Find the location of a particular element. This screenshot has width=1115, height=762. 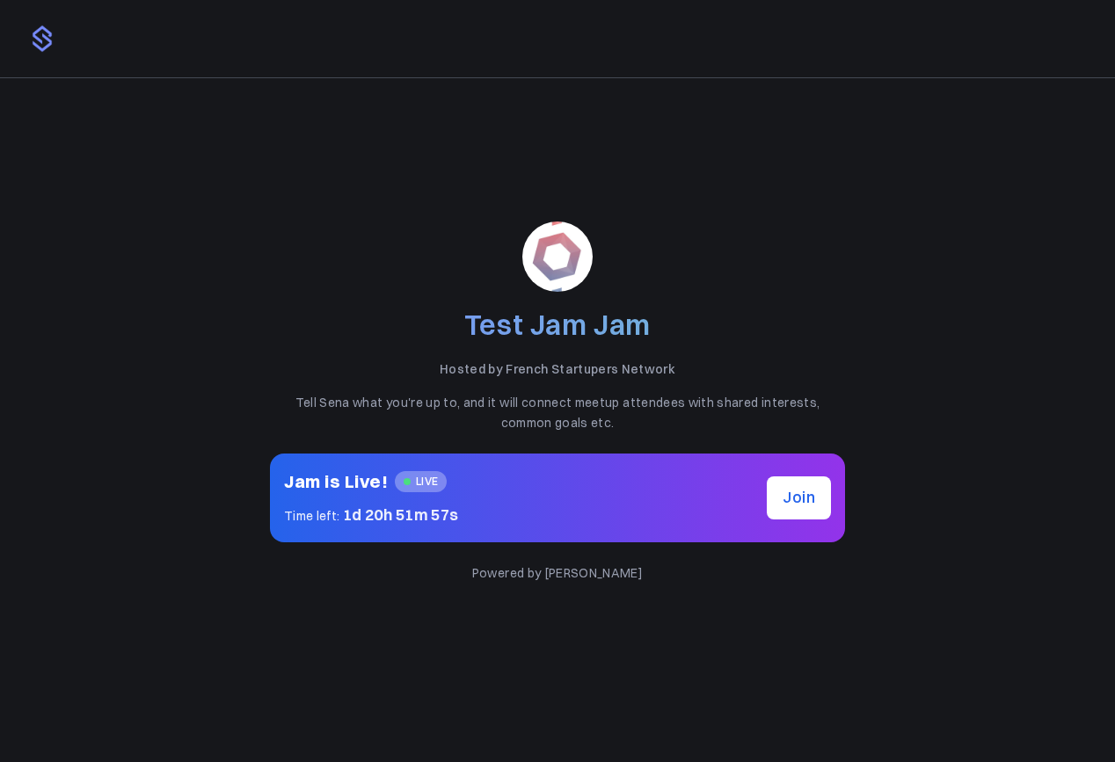

h2: Jam is Live! is located at coordinates (336, 482).